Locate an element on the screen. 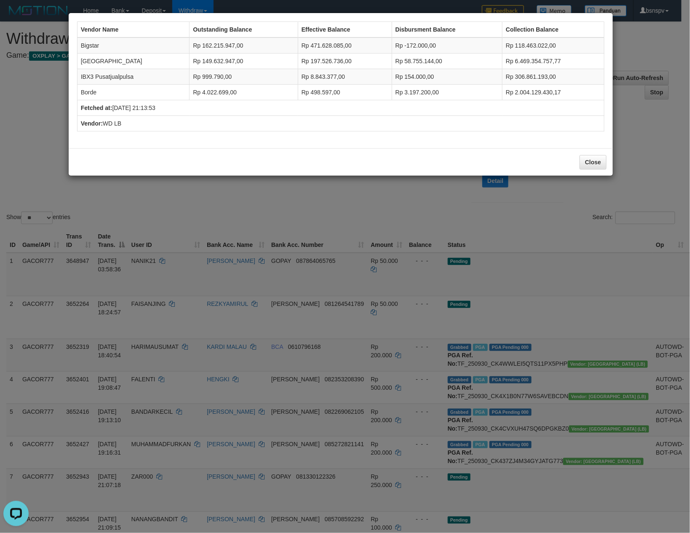 The image size is (690, 533). td: Rp 154.000,00 is located at coordinates (447, 77).